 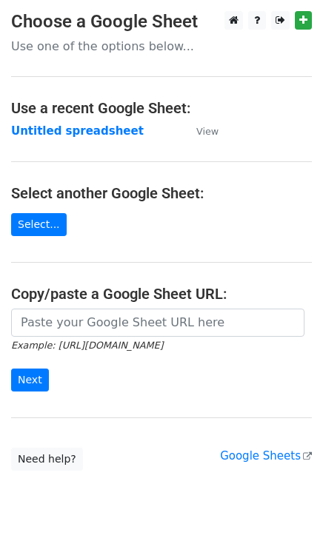 What do you see at coordinates (161, 21) in the screenshot?
I see `h3: Choose a Google Sheet` at bounding box center [161, 21].